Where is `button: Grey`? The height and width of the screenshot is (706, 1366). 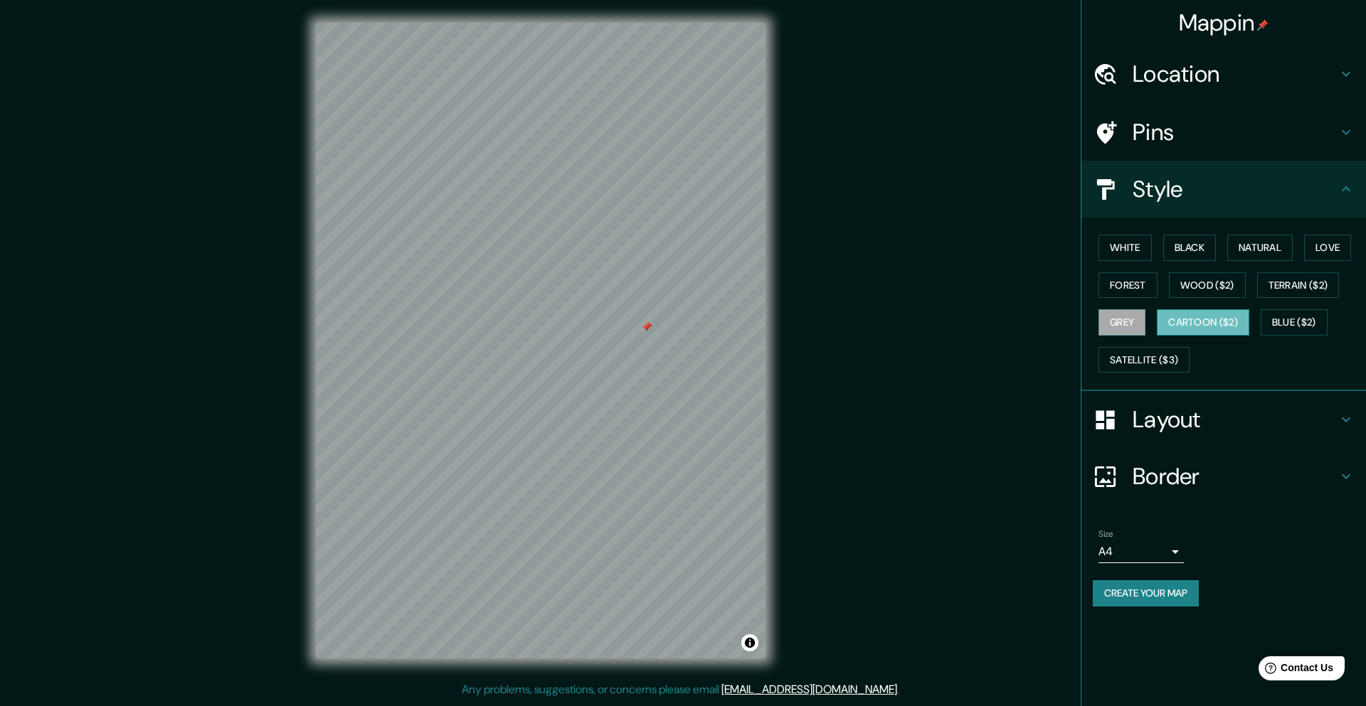 button: Grey is located at coordinates (1122, 322).